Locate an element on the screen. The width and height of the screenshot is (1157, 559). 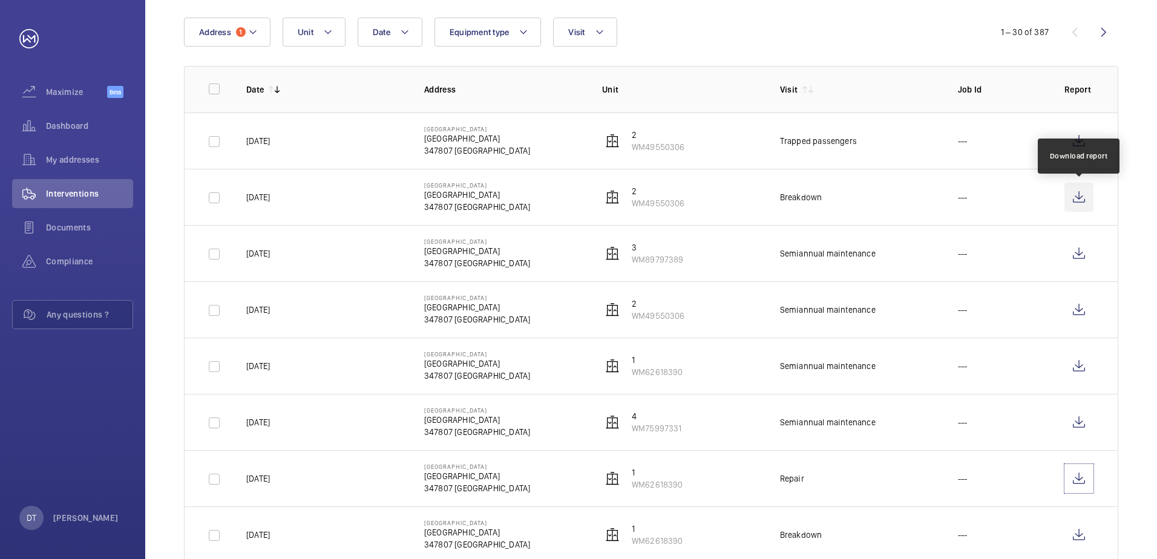
button: Unit is located at coordinates (314, 32).